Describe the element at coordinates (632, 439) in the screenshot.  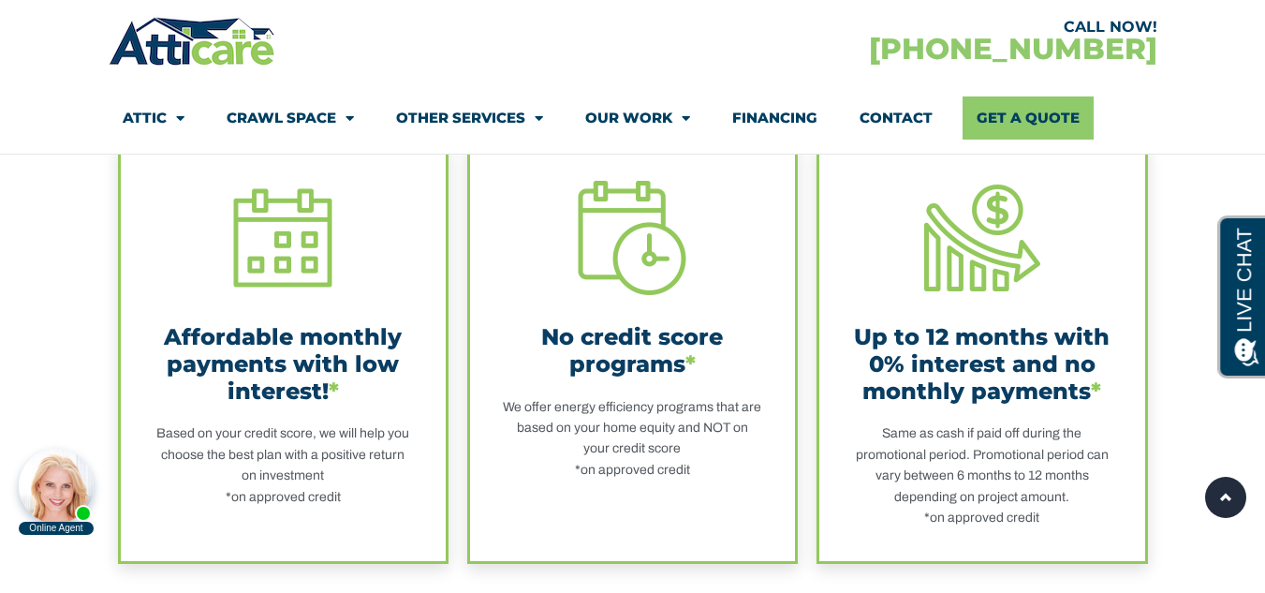
I see `div: We offer energy efficiency programs that are based on your home equity and NOT on your credit sco...` at that location.